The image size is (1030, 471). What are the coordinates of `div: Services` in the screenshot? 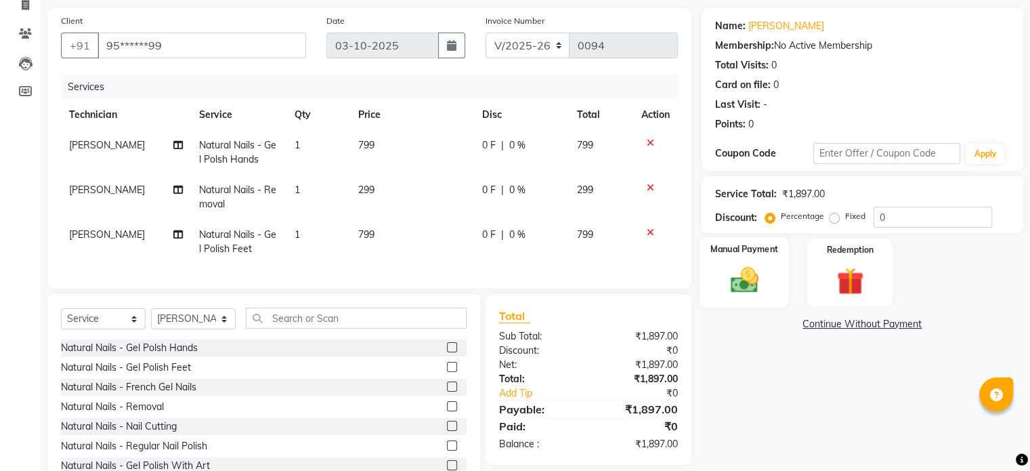 It's located at (375, 87).